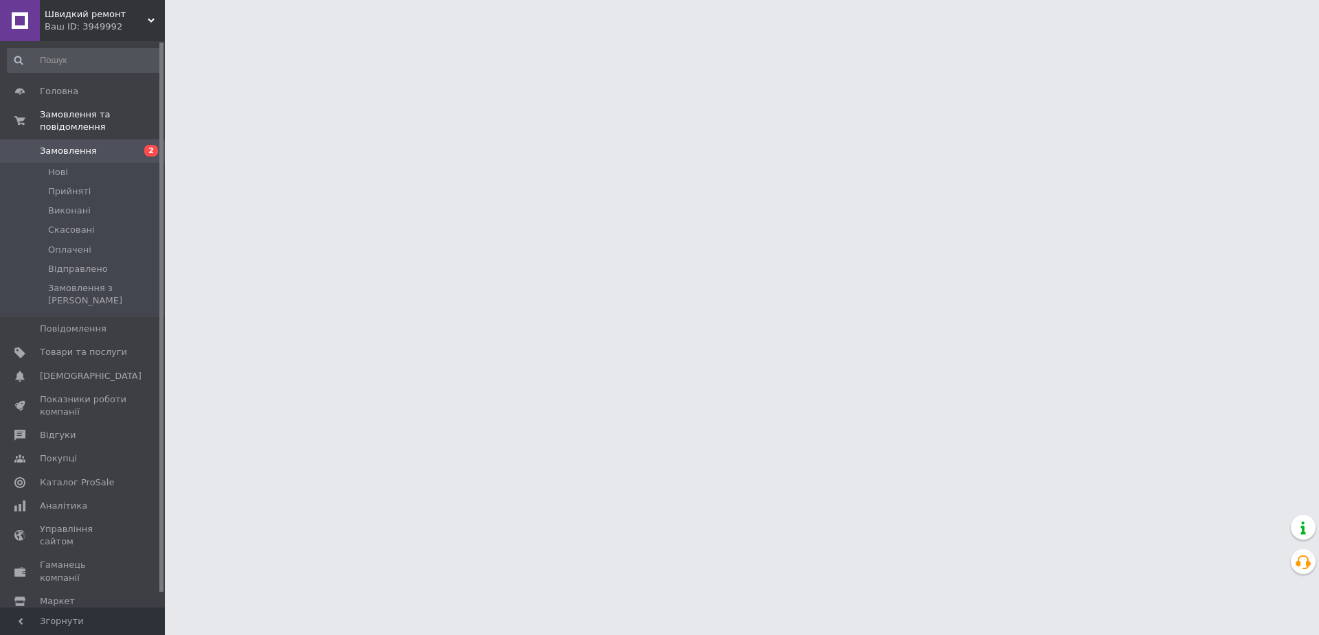 The width and height of the screenshot is (1319, 635). Describe the element at coordinates (71, 230) in the screenshot. I see `span: Скасовані` at that location.